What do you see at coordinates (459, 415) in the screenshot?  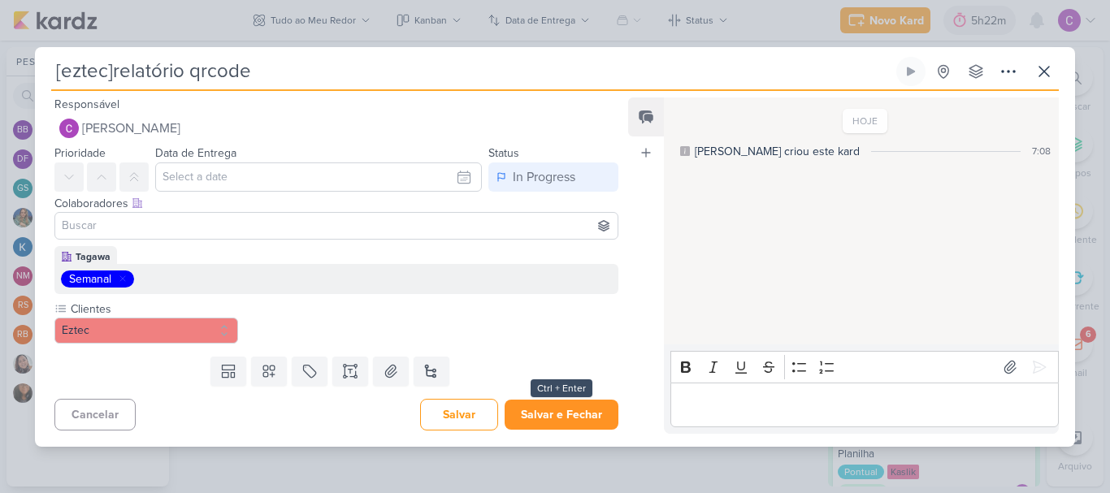 I see `button: Salvar` at bounding box center [459, 415].